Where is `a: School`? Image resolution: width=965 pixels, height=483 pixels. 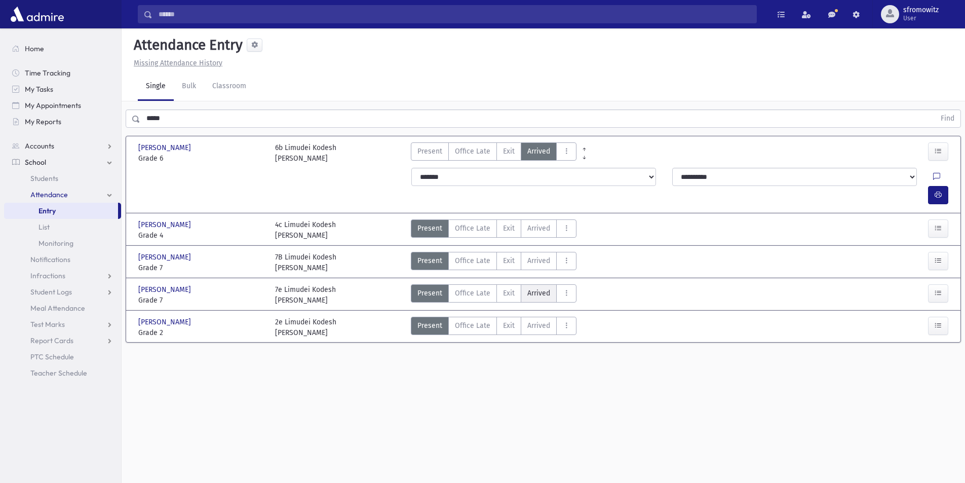
a: School is located at coordinates (62, 162).